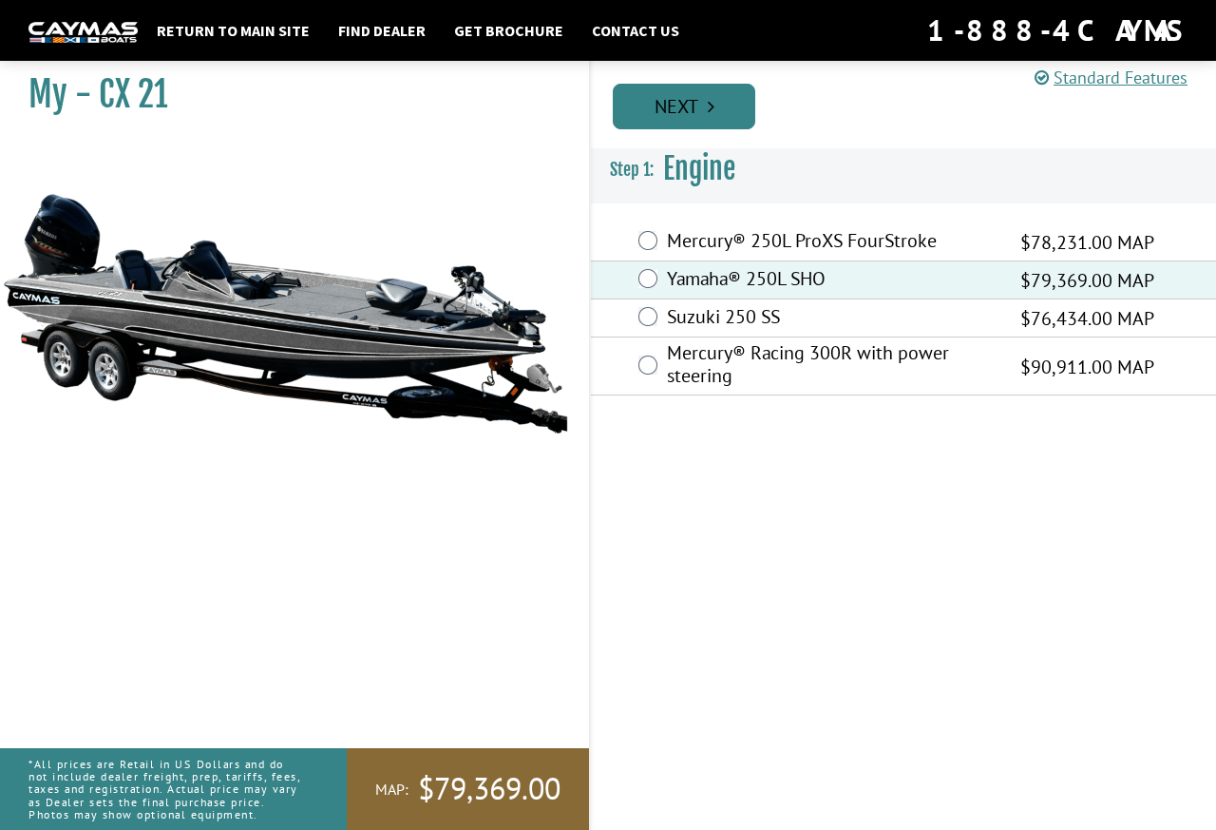 This screenshot has height=830, width=1216. What do you see at coordinates (684, 106) in the screenshot?
I see `a: Next` at bounding box center [684, 106].